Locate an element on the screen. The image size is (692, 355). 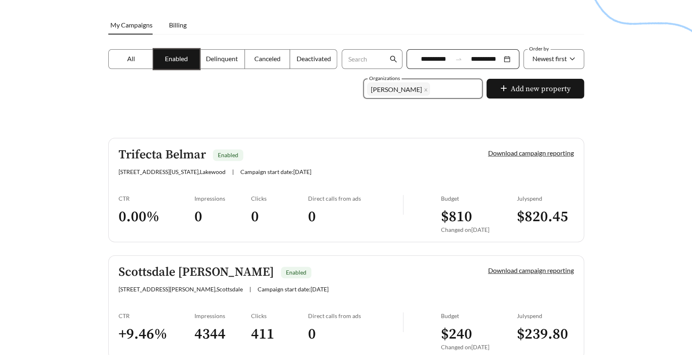
h5: Trifecta Belmar is located at coordinates (162, 155).